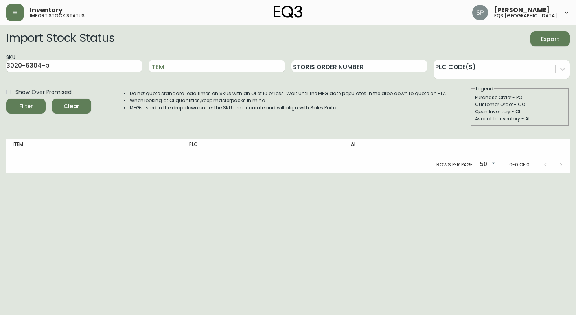 The height and width of the screenshot is (315, 576). Describe the element at coordinates (520, 105) in the screenshot. I see `div: Customer Order - CO` at that location.